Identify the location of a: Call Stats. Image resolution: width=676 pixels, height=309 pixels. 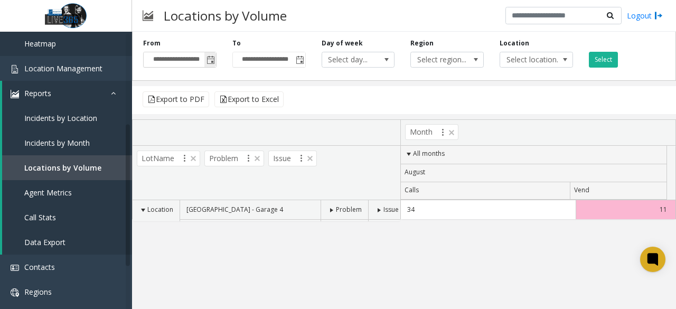
(67, 217).